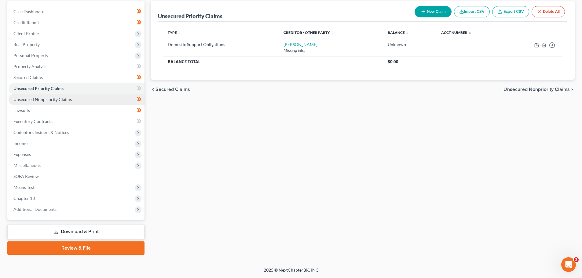 The height and width of the screenshot is (278, 582). I want to click on a: Property Analysis, so click(76, 67).